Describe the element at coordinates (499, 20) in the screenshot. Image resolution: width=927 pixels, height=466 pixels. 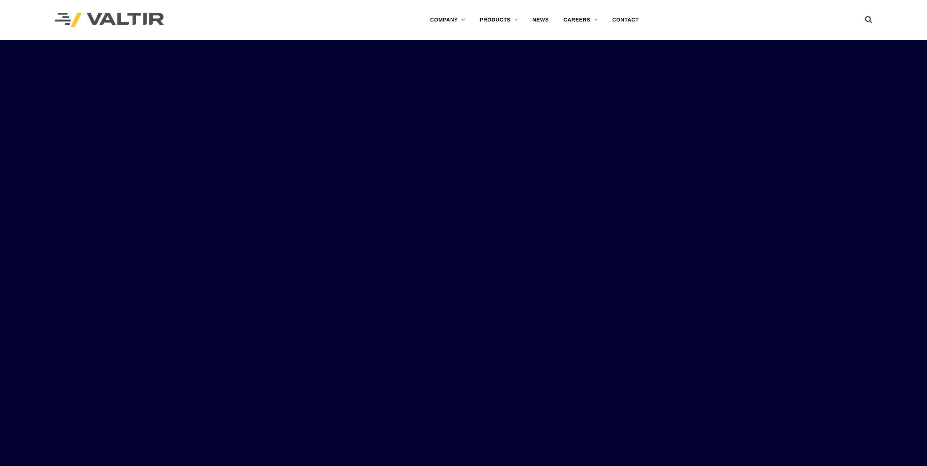
I see `a: PRODUCTS` at that location.